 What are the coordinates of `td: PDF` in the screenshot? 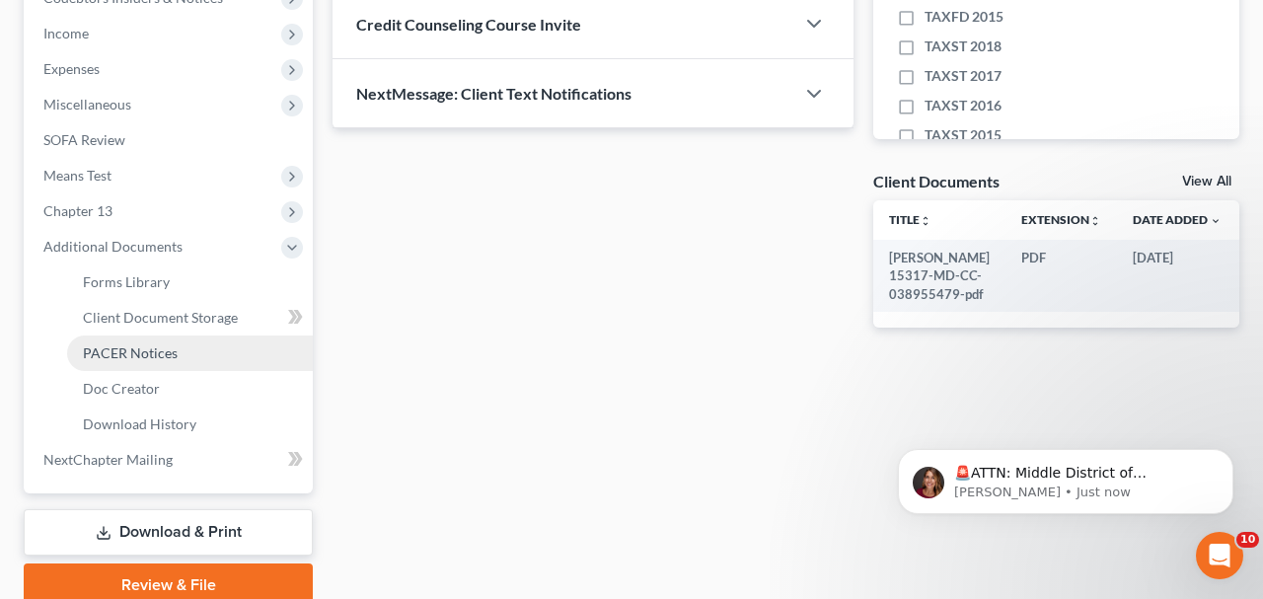 It's located at (1060, 275).